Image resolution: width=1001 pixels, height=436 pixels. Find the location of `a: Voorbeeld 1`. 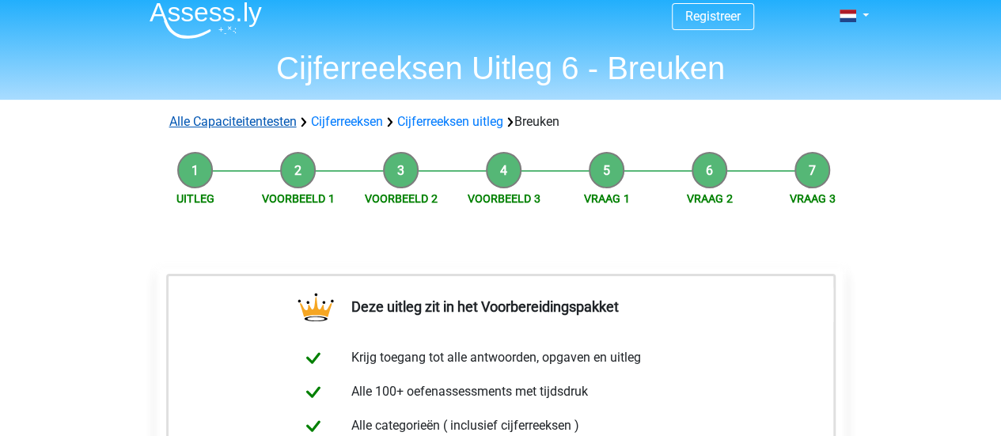

a: Voorbeeld 1 is located at coordinates (298, 199).